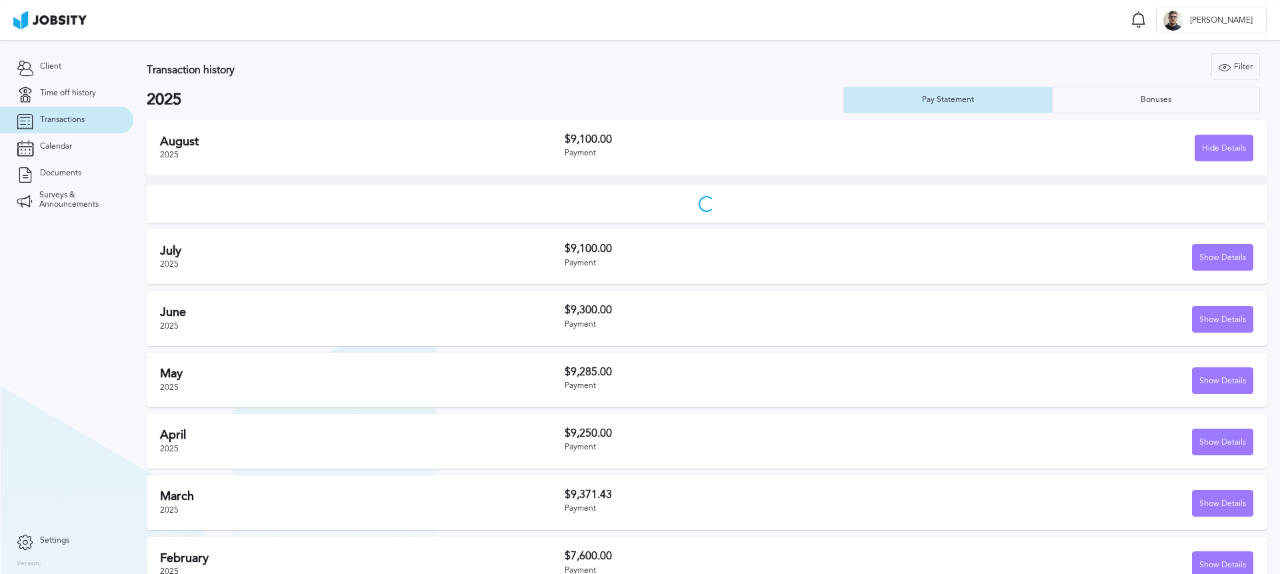 This screenshot has height=574, width=1280. Describe the element at coordinates (948, 100) in the screenshot. I see `div: Pay Statement` at that location.